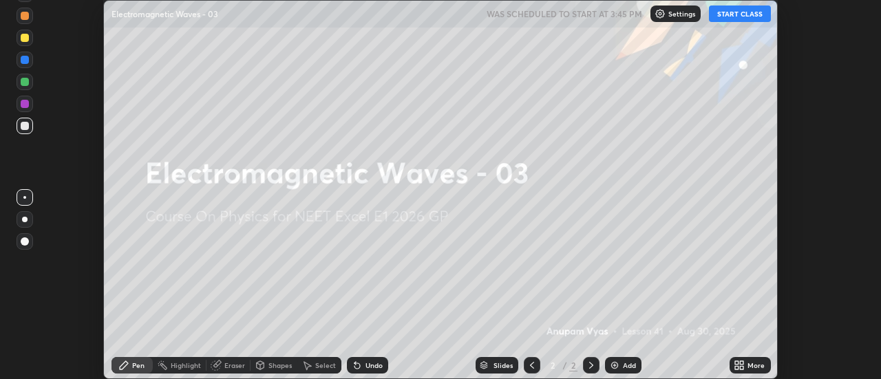 The image size is (881, 379). What do you see at coordinates (739, 14) in the screenshot?
I see `button: START CLASS` at bounding box center [739, 14].